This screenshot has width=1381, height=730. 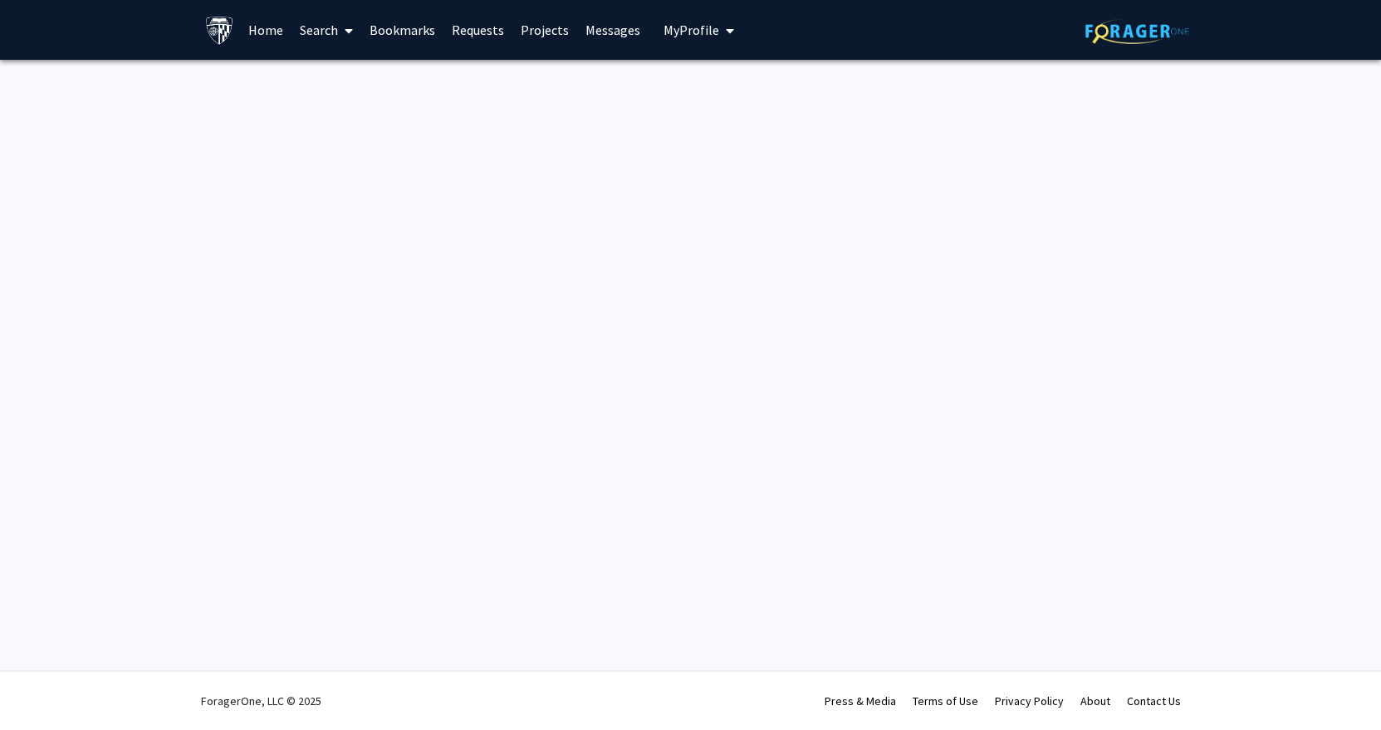 What do you see at coordinates (326, 30) in the screenshot?
I see `a: Search` at bounding box center [326, 30].